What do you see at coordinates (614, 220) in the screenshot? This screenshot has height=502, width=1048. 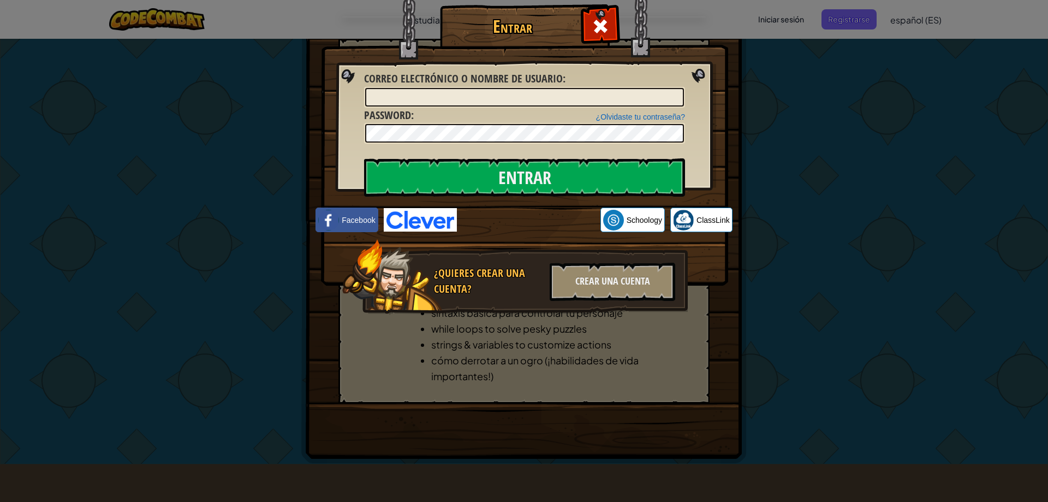 I see `img: schoology.png` at bounding box center [614, 220].